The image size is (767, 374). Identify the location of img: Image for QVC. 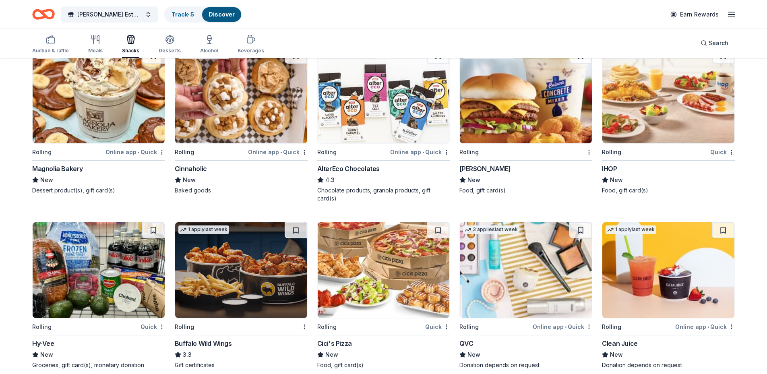
(526, 270).